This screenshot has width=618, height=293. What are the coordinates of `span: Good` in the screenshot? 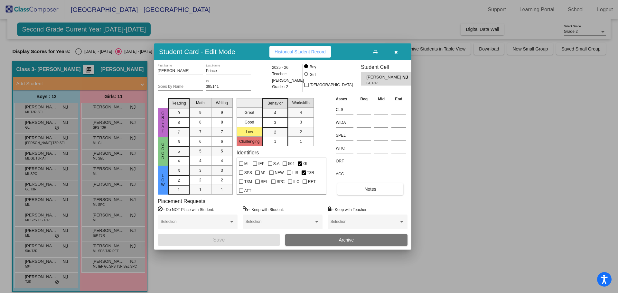 It's located at (163, 151).